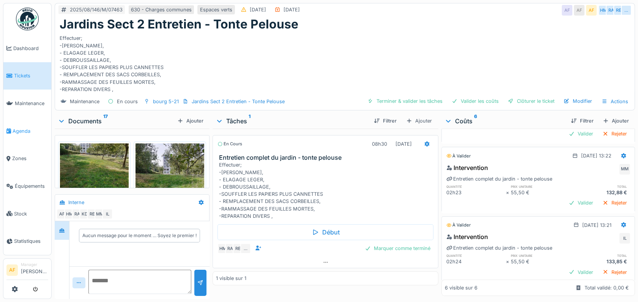  I want to click on div: Valider les coûts, so click(475, 101).